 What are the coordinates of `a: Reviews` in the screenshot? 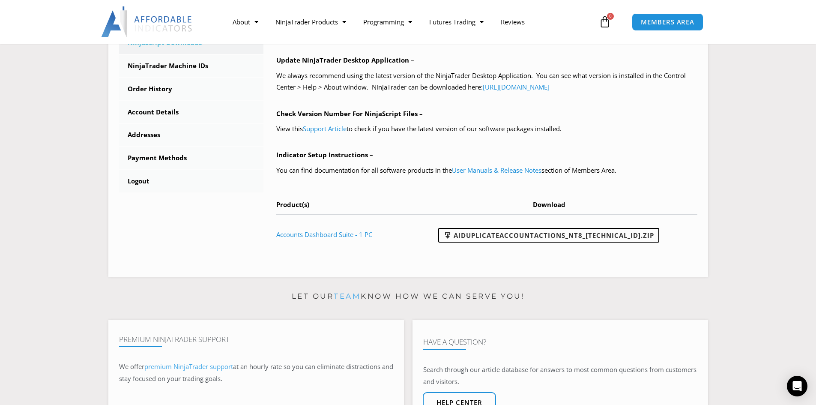 It's located at (513, 22).